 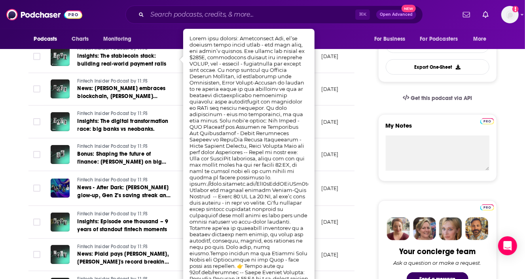 What do you see at coordinates (390, 39) in the screenshot?
I see `span: For Business` at bounding box center [390, 39].